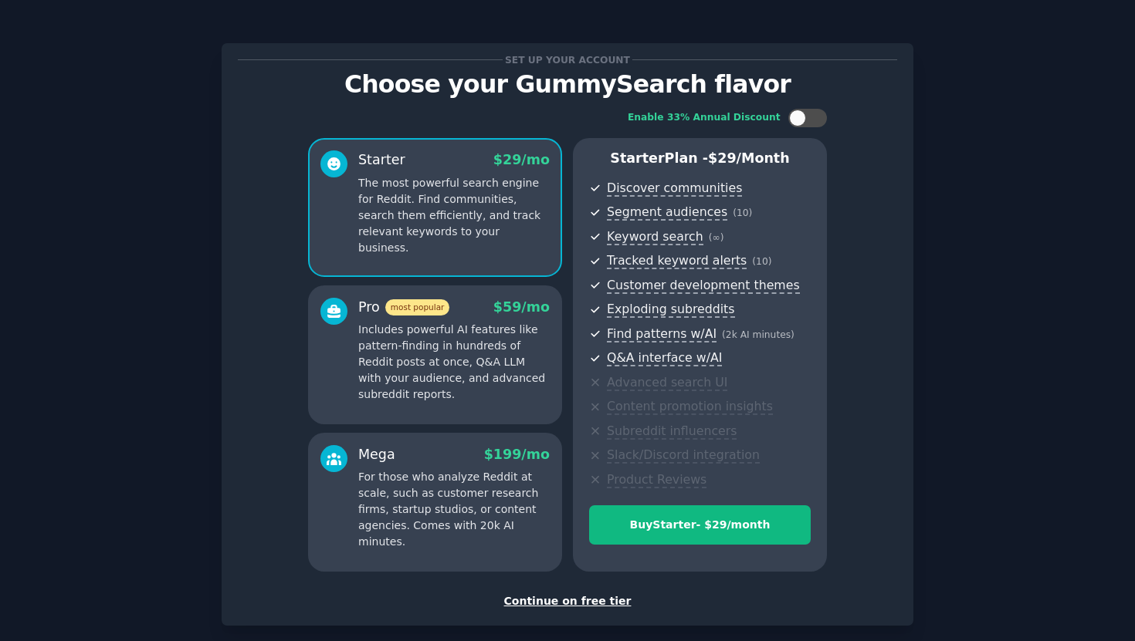 This screenshot has height=641, width=1135. Describe the element at coordinates (404, 307) in the screenshot. I see `div: Pro` at that location.